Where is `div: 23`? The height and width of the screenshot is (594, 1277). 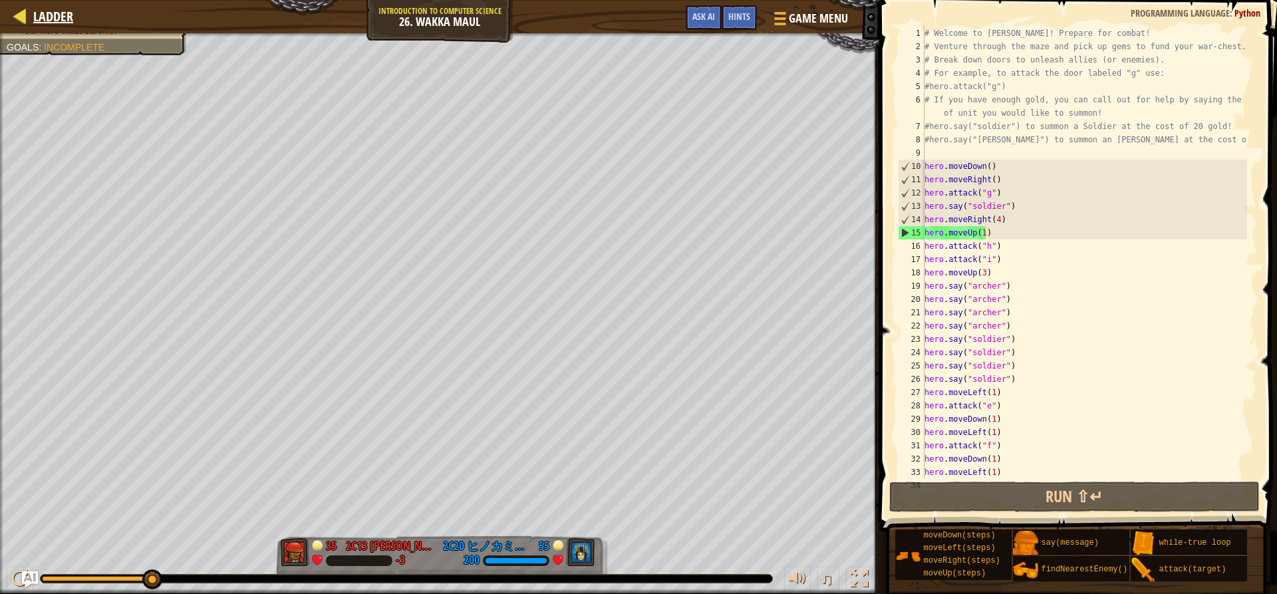 div: 23 is located at coordinates (911, 339).